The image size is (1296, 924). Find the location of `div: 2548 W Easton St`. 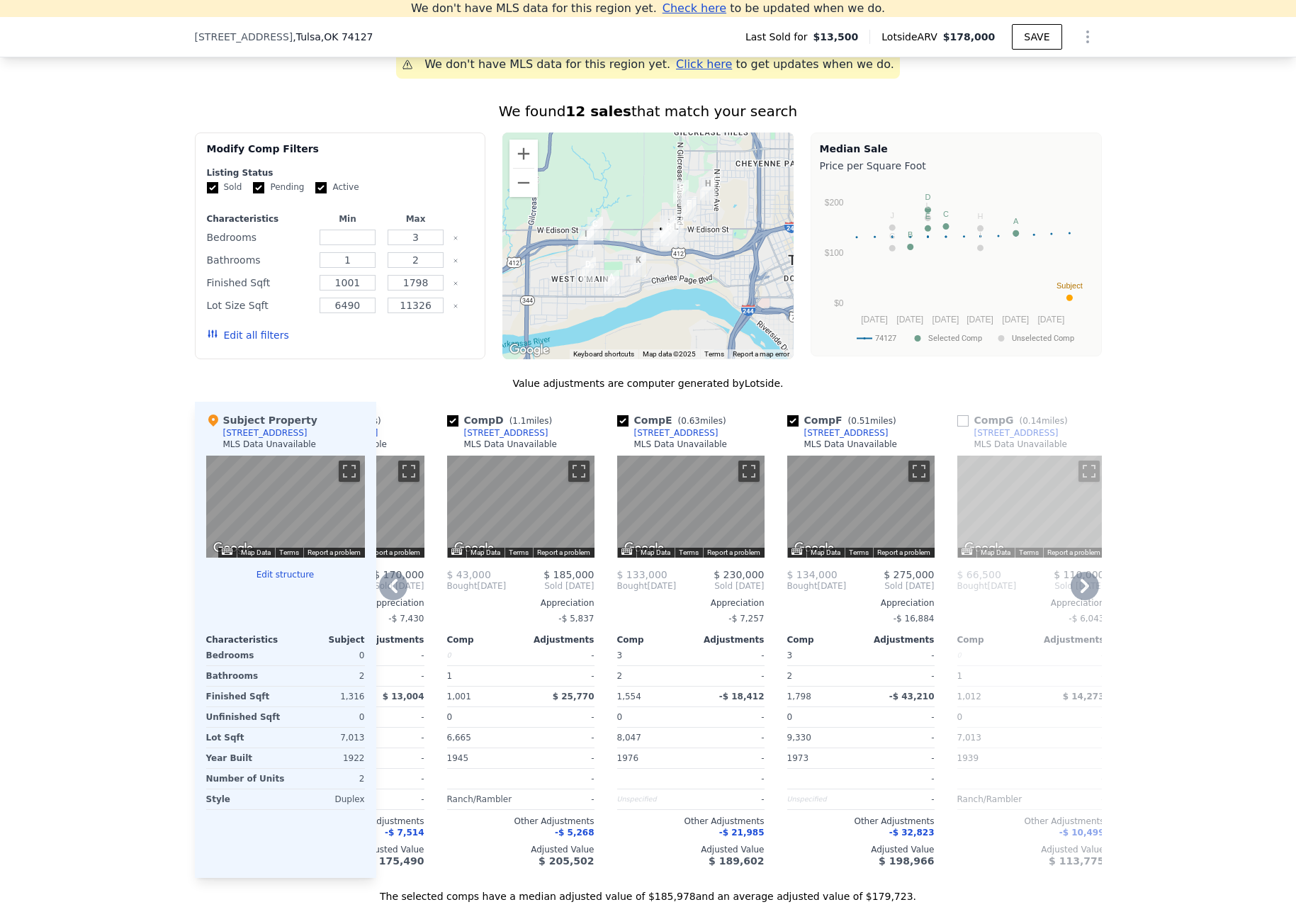

div: 2548 W Easton St is located at coordinates (668, 232).